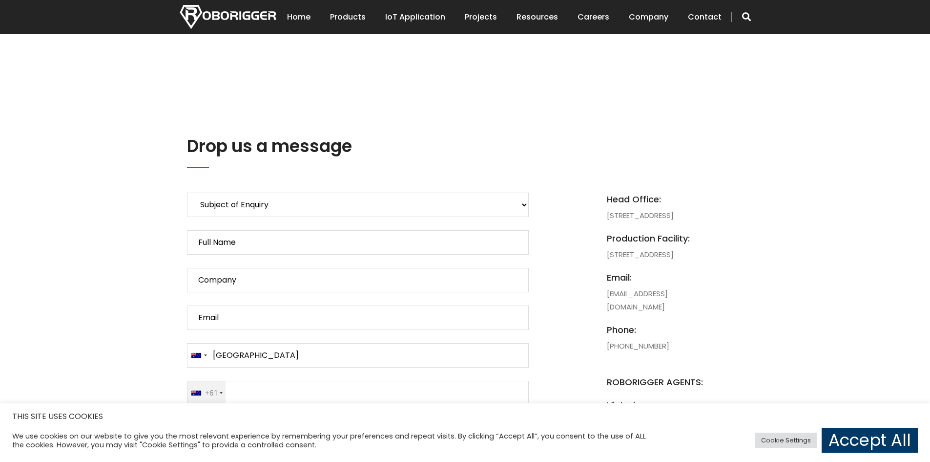 The image size is (930, 462). What do you see at coordinates (661, 375) in the screenshot?
I see `span: ROBORIGGER AGENTS:` at bounding box center [661, 375].